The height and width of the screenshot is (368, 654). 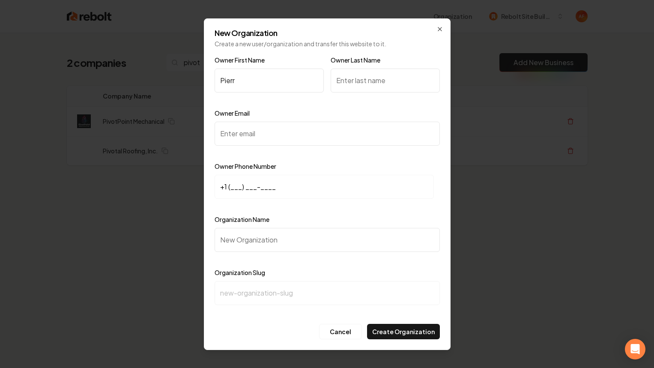 I want to click on label: Organization Name, so click(x=242, y=219).